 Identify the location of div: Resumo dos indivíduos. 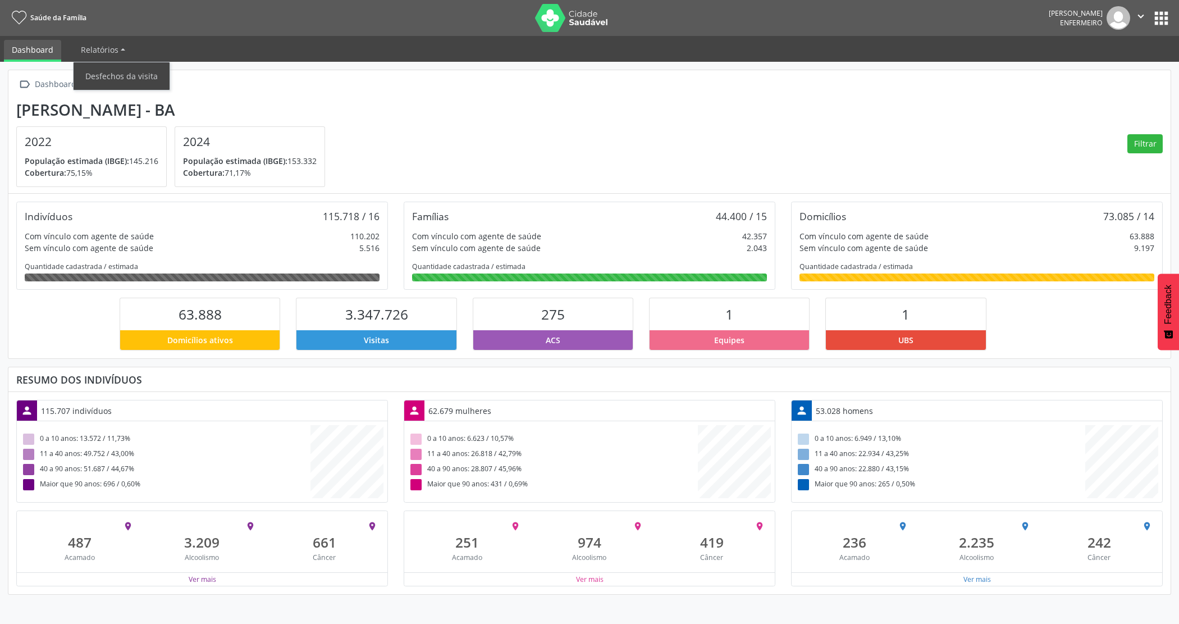
(589, 379).